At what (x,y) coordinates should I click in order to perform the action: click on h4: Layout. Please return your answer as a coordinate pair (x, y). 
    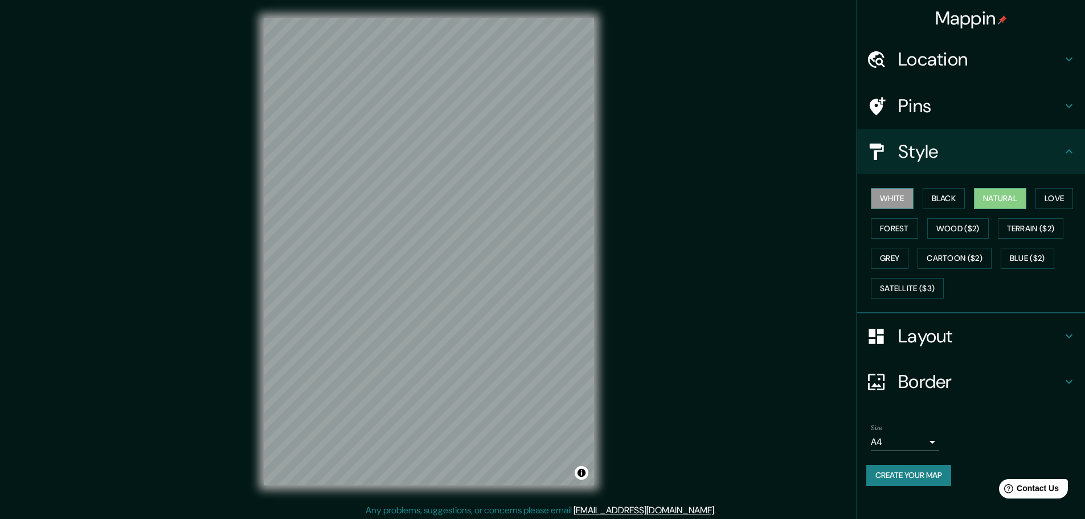
    Looking at the image, I should click on (980, 336).